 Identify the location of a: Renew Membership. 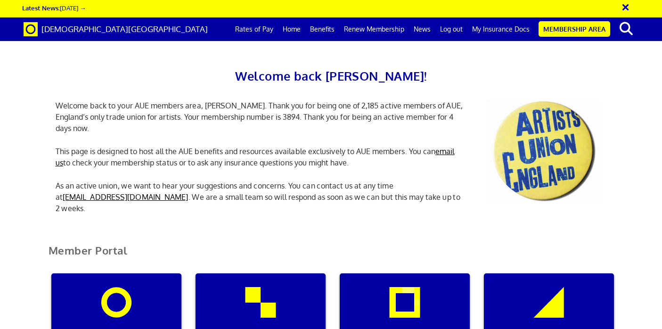
(374, 29).